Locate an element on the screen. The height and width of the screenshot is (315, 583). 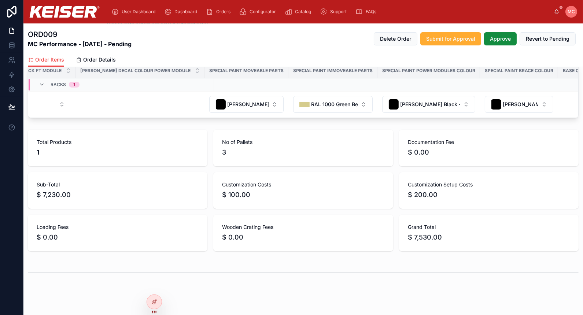
span: $ 100.00 is located at coordinates (303, 195).